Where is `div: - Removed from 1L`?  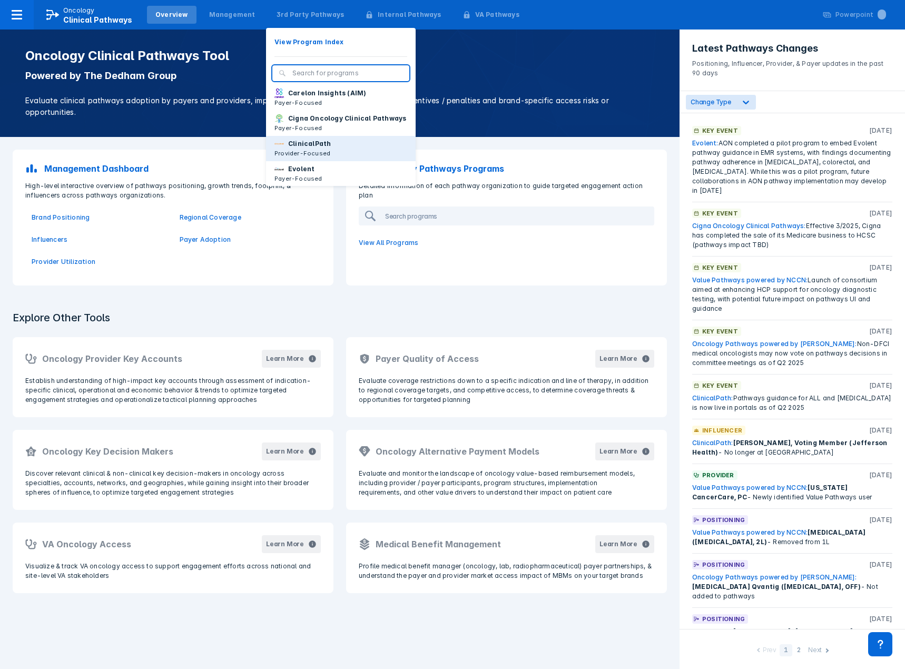 div: - Removed from 1L is located at coordinates (793, 538).